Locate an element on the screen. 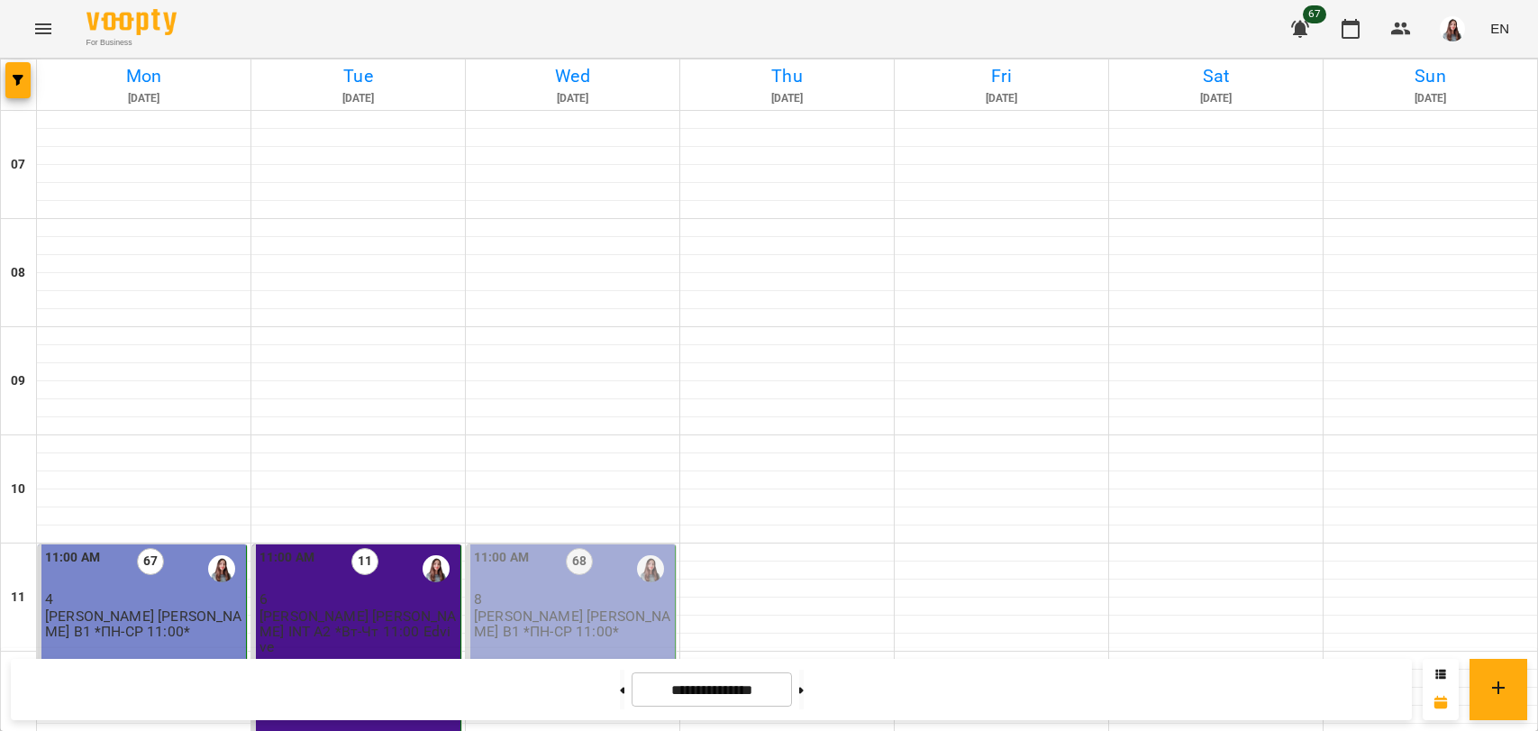  h6: Tue is located at coordinates (358, 76).